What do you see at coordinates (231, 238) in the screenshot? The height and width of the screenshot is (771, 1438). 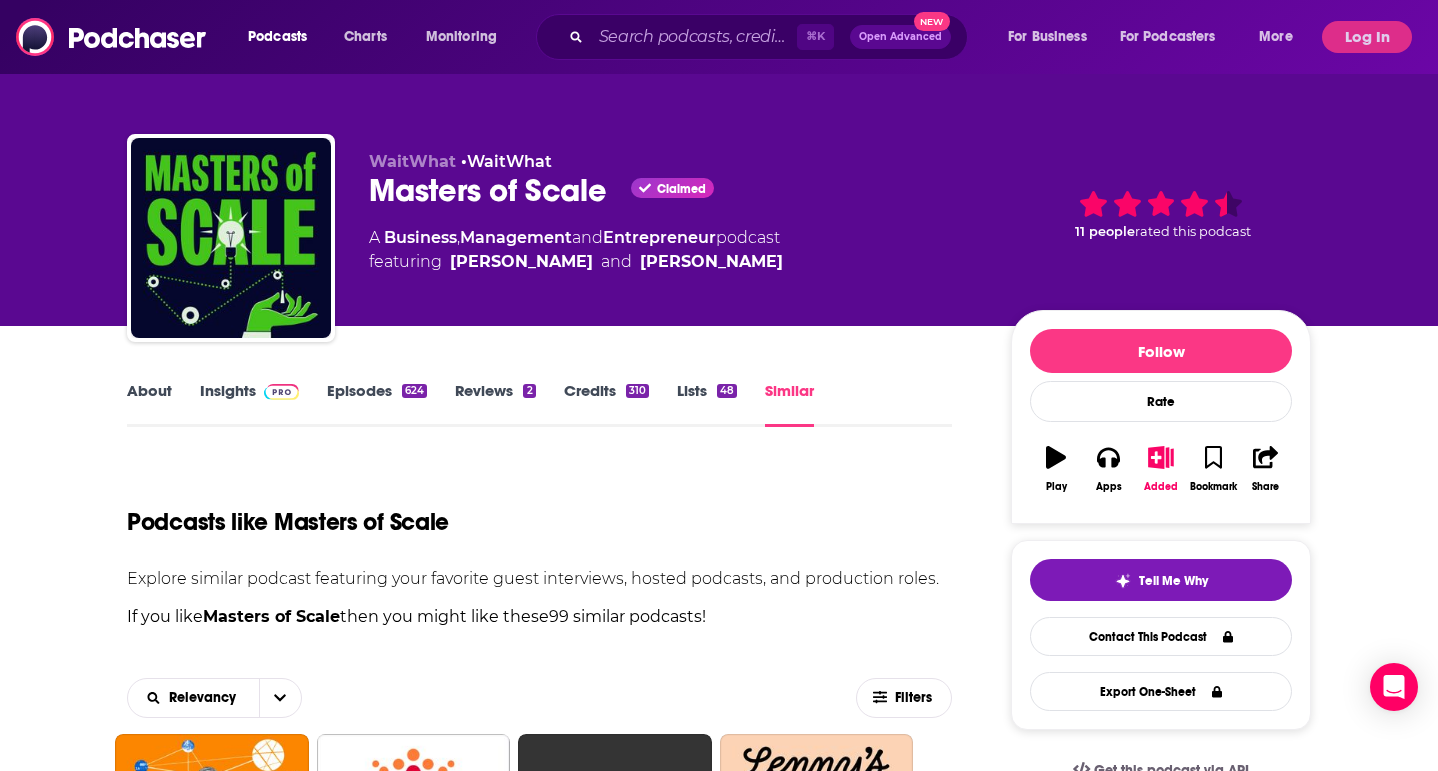 I see `img: Masters of Scale` at bounding box center [231, 238].